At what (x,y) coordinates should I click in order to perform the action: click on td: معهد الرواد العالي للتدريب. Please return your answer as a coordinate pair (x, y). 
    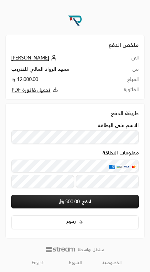
    Looking at the image, I should click on (62, 71).